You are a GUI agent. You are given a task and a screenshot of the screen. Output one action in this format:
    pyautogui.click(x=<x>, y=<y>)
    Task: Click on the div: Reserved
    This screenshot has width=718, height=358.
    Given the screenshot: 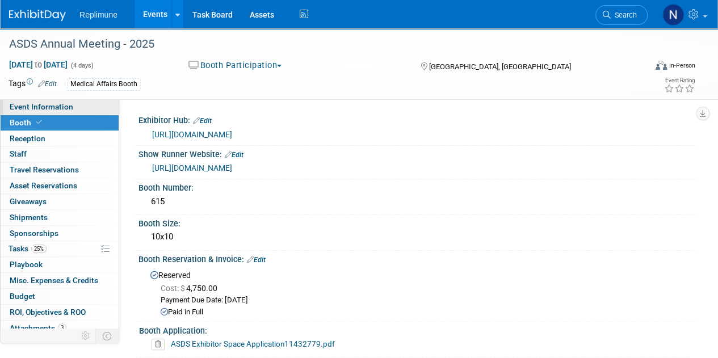 What is the action you would take?
    pyautogui.click(x=416, y=292)
    